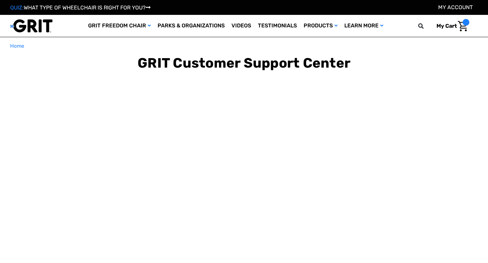 Image resolution: width=488 pixels, height=263 pixels. Describe the element at coordinates (244, 63) in the screenshot. I see `b: GRIT Customer Support Center` at that location.